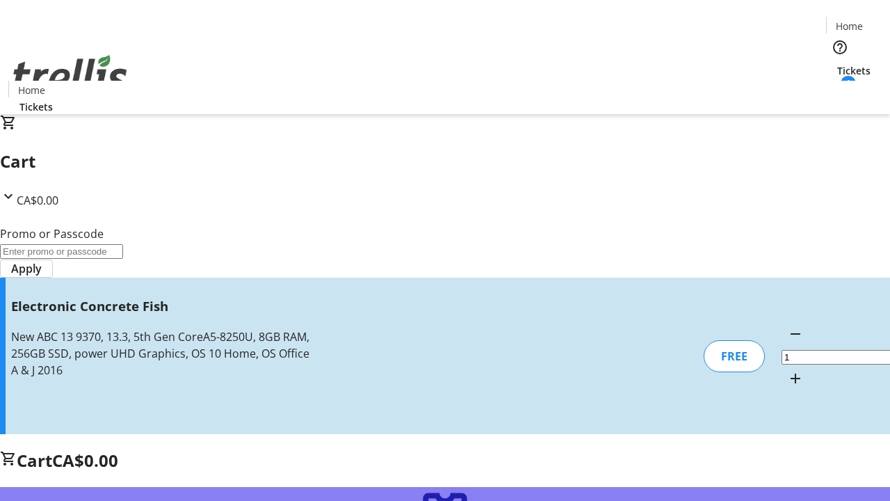 This screenshot has width=890, height=501. I want to click on div: FREE, so click(734, 356).